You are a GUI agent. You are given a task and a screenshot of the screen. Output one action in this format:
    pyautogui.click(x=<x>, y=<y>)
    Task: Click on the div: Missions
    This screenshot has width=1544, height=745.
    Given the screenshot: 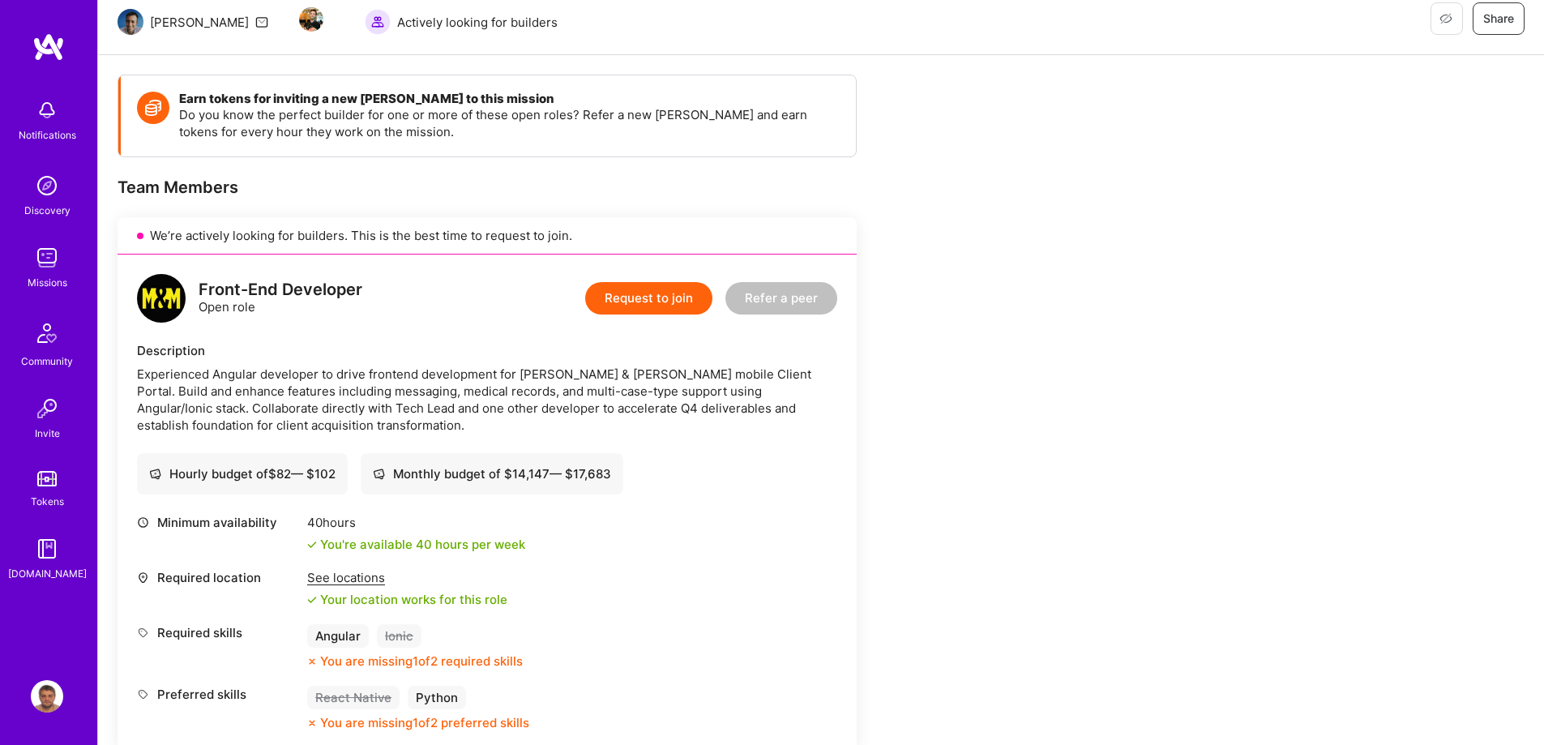 What is the action you would take?
    pyautogui.click(x=47, y=282)
    